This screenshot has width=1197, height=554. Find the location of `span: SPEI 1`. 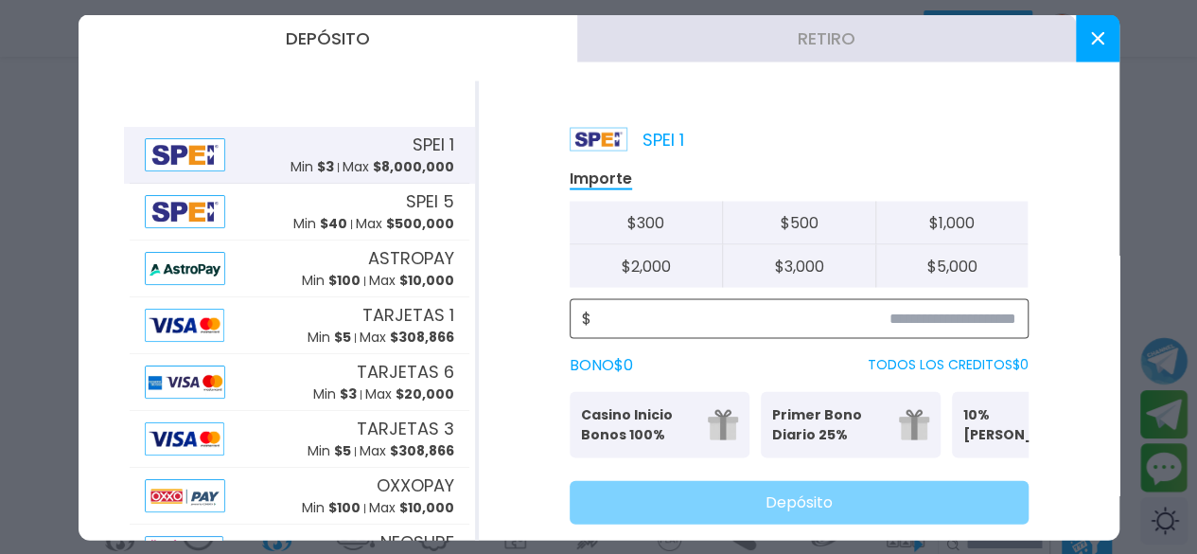

span: SPEI 1 is located at coordinates (433, 144).